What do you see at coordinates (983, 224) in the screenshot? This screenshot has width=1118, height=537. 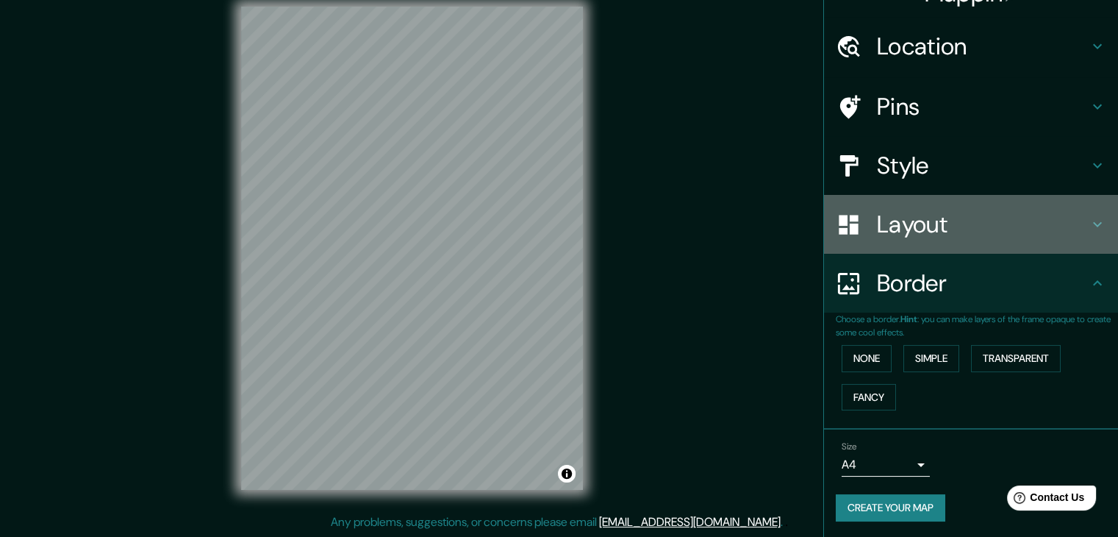 I see `h4: Layout` at bounding box center [983, 224].